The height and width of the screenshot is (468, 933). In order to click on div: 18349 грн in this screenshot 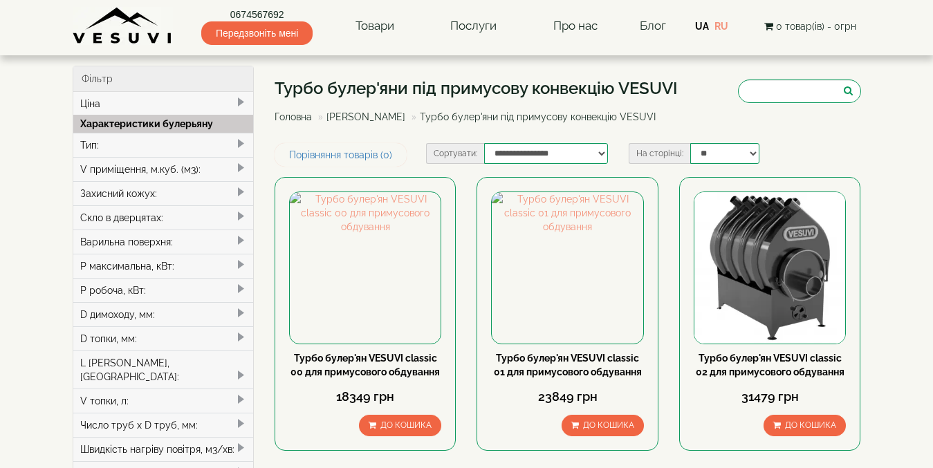, I will do `click(365, 397)`.